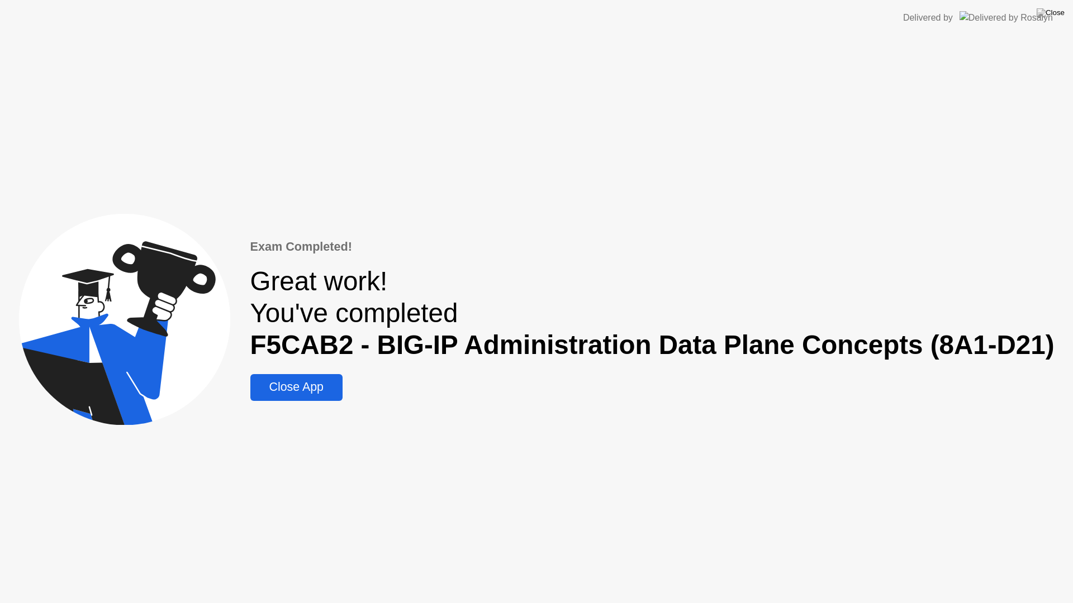 The height and width of the screenshot is (603, 1073). I want to click on div: Exam Completed!, so click(652, 247).